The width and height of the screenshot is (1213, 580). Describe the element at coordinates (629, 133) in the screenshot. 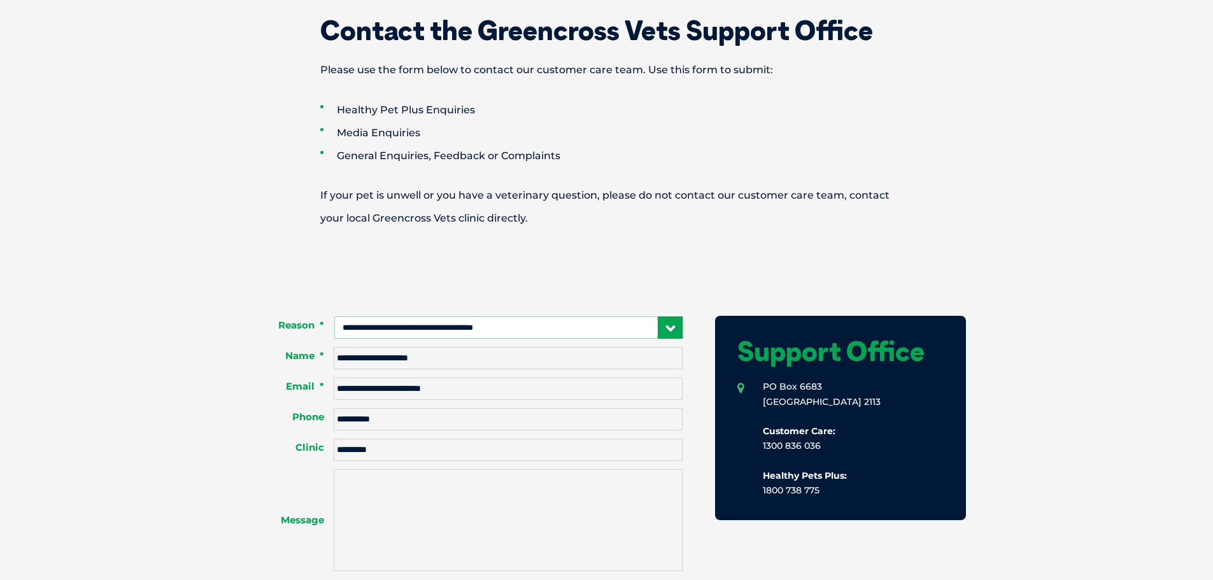

I see `li: Media Enquiries` at that location.